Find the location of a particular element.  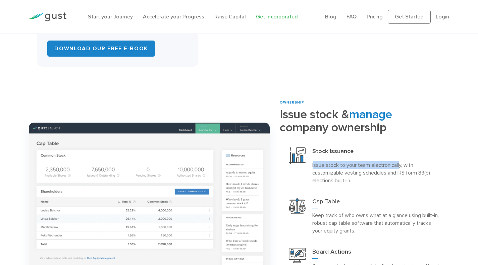

h2: Issue stock & company ownership is located at coordinates (364, 121).